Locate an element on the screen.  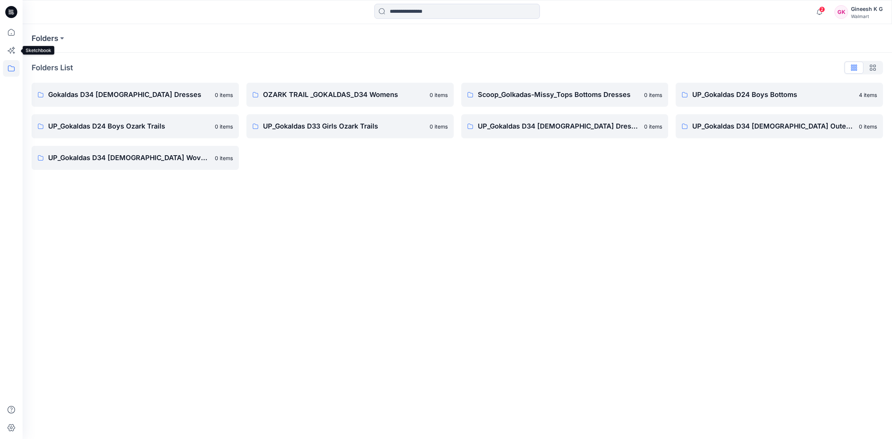
a: Folders is located at coordinates (45, 38).